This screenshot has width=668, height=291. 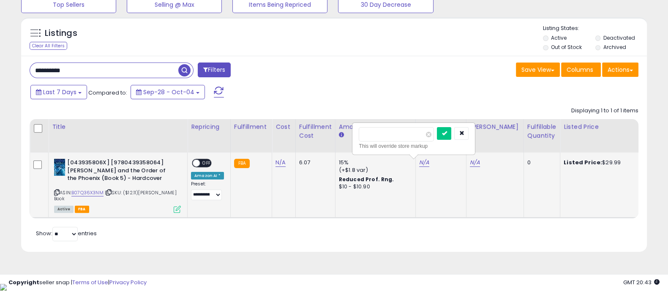 I want to click on button: Columns, so click(x=581, y=70).